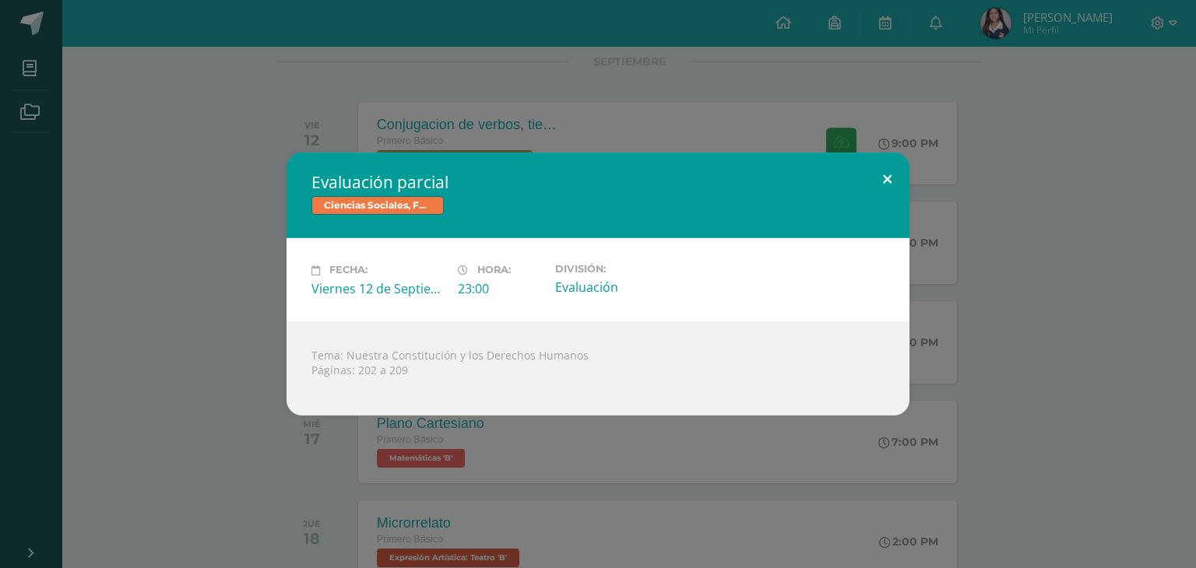 The image size is (1196, 568). What do you see at coordinates (500, 289) in the screenshot?
I see `div: 23:00` at bounding box center [500, 289].